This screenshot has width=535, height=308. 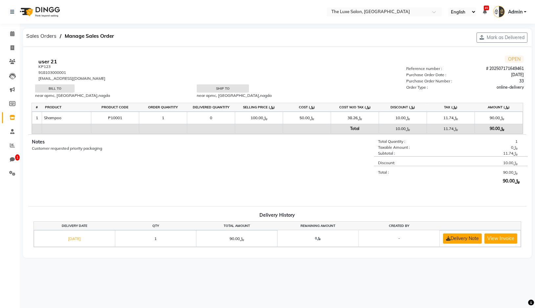 What do you see at coordinates (514, 59) in the screenshot?
I see `span: OPEN` at bounding box center [514, 59].